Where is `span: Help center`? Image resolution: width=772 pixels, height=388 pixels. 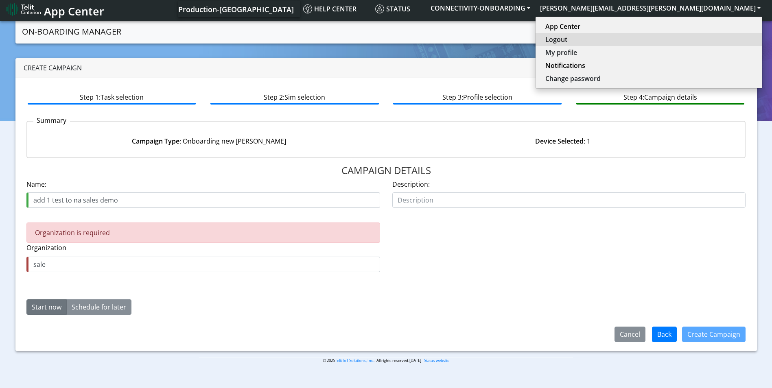
span: Help center is located at coordinates (330, 9).